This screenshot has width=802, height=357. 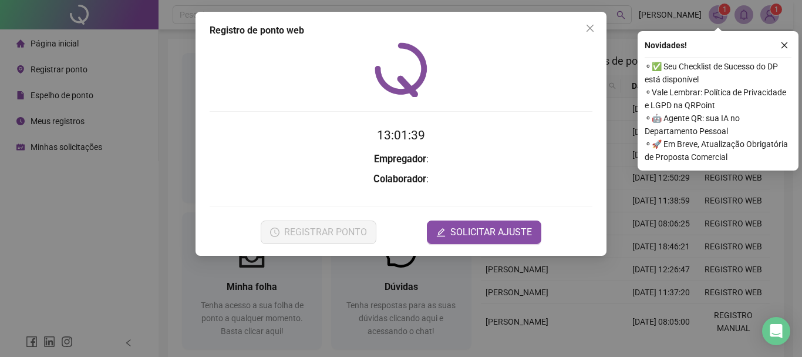 I want to click on button: Close, so click(x=590, y=28).